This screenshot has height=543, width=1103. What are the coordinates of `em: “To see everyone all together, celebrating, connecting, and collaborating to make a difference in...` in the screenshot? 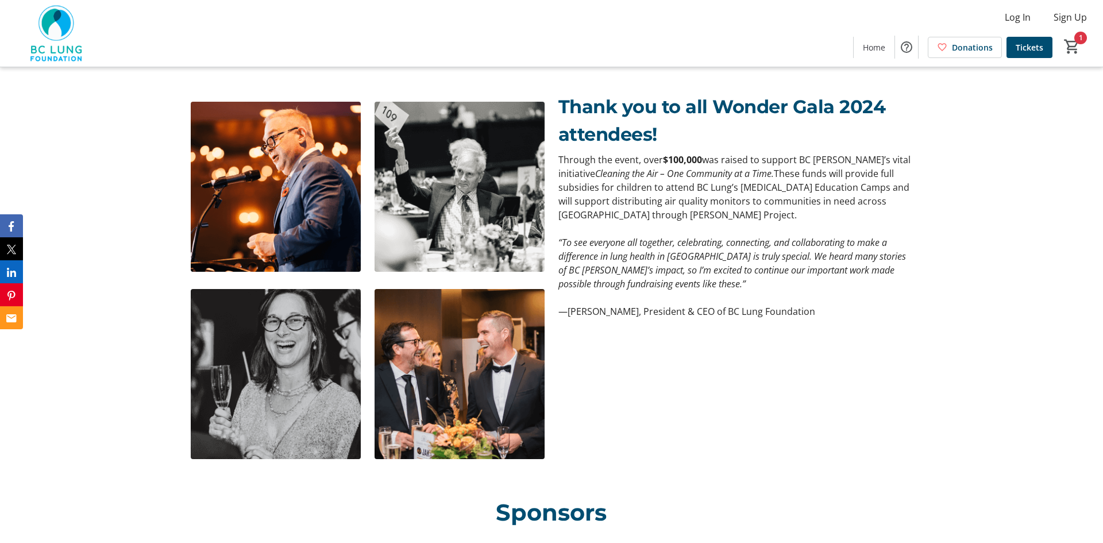 It's located at (732, 263).